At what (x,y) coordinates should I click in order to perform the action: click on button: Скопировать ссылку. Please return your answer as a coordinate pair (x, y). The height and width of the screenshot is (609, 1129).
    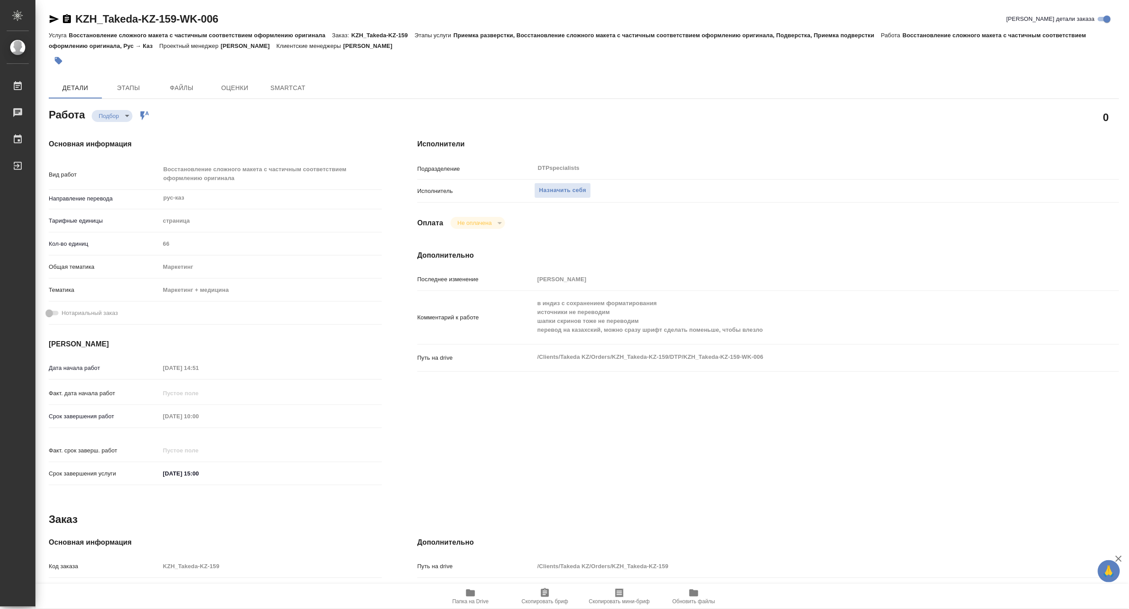
    Looking at the image, I should click on (67, 19).